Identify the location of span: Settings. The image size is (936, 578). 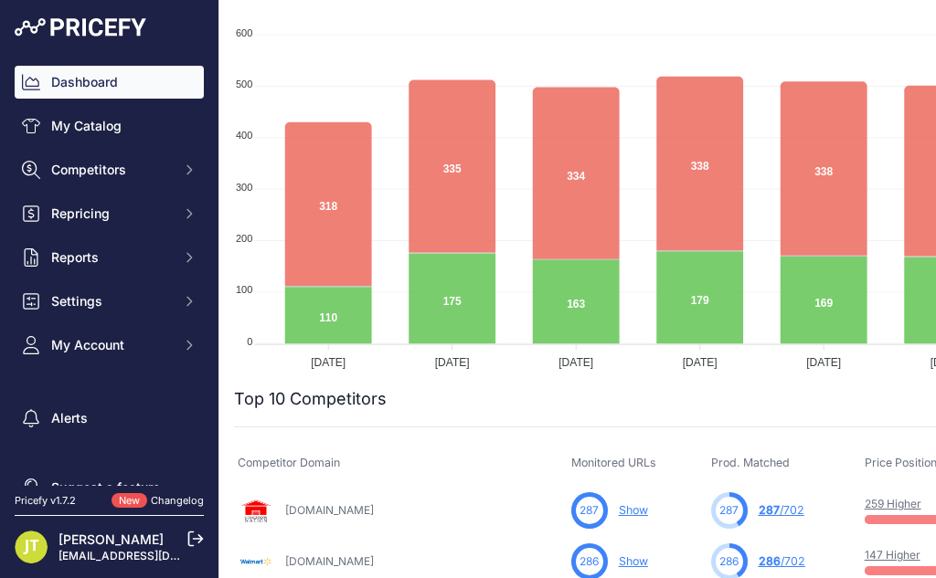
(111, 302).